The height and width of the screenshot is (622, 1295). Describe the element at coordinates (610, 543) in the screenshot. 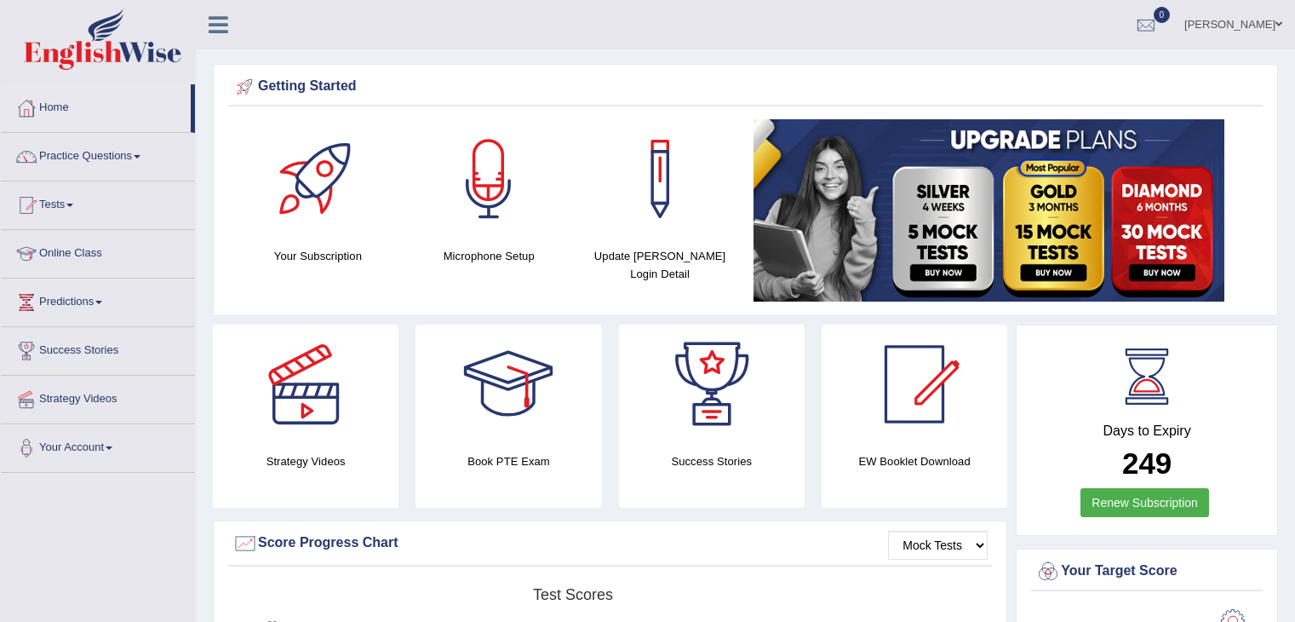

I see `div: Score Progress Chart` at that location.